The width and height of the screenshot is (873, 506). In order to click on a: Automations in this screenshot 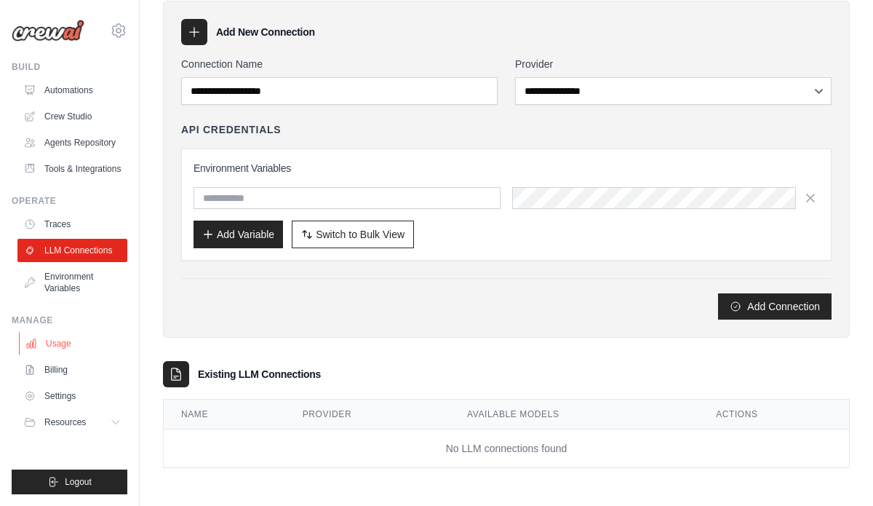, I will do `click(72, 90)`.